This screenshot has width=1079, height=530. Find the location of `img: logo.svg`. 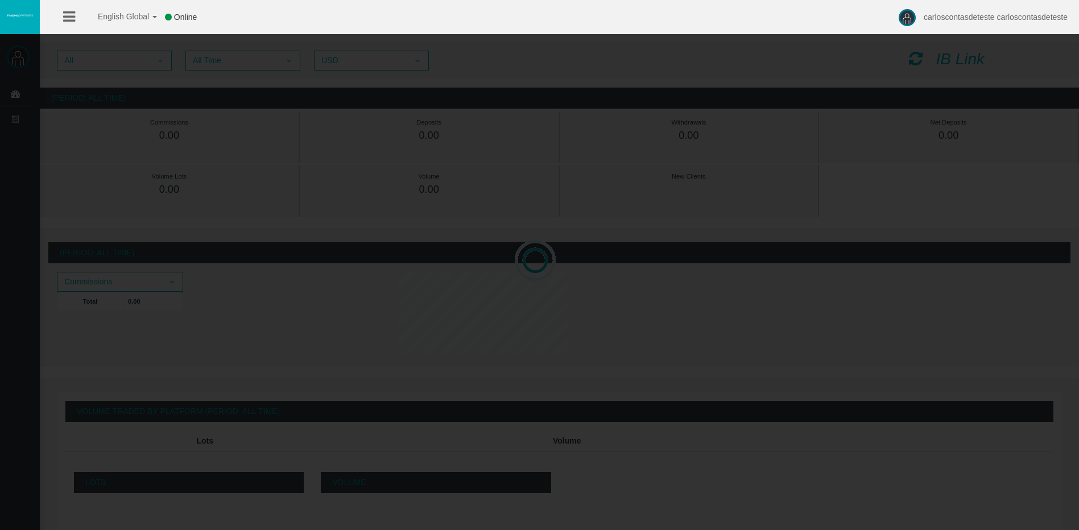

img: logo.svg is located at coordinates (20, 15).